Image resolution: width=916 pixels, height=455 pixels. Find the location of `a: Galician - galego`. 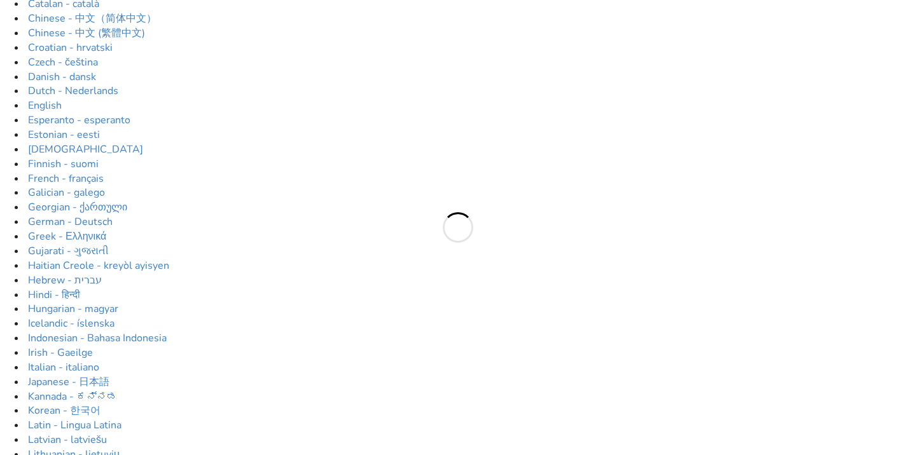

a: Galician - galego is located at coordinates (66, 193).